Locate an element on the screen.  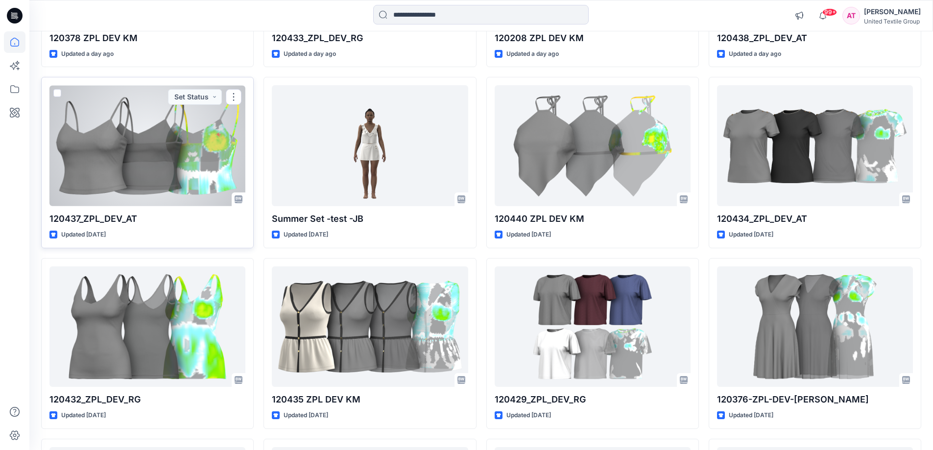
div: AT is located at coordinates (851, 16).